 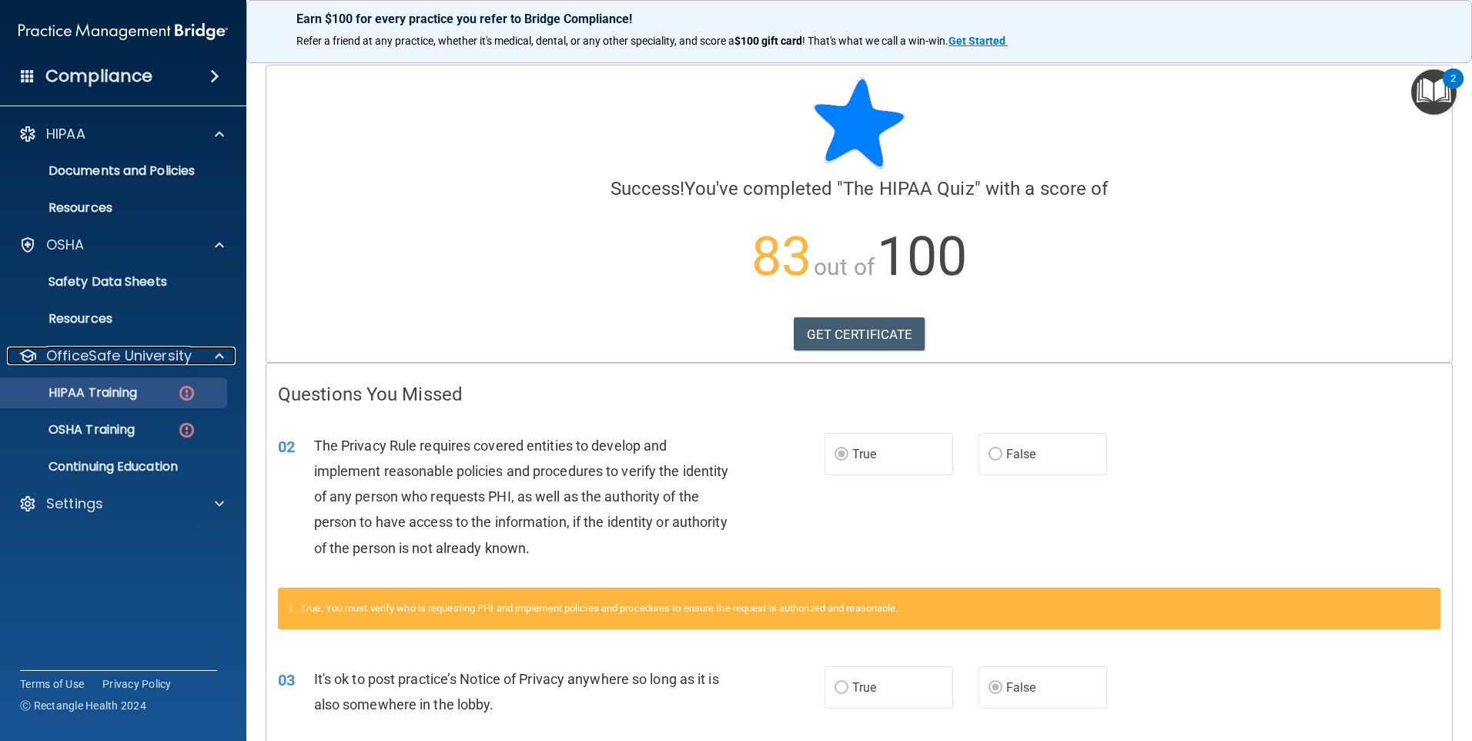 What do you see at coordinates (121, 503) in the screenshot?
I see `a: Settings` at bounding box center [121, 503].